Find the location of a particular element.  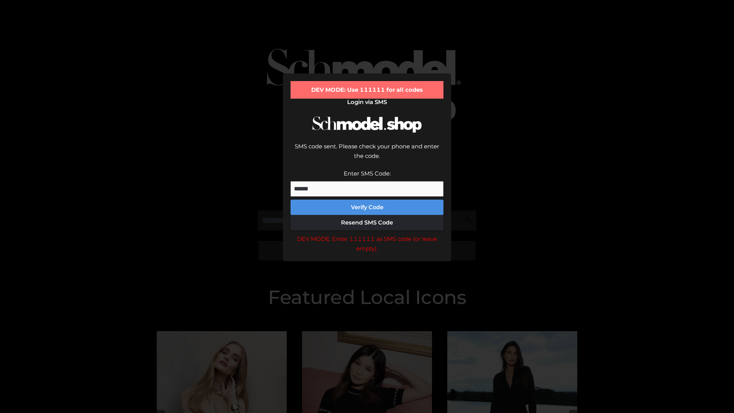

div: DEV MODE: Enter 111111 as SMS code (or leave empty). is located at coordinates (367, 243).